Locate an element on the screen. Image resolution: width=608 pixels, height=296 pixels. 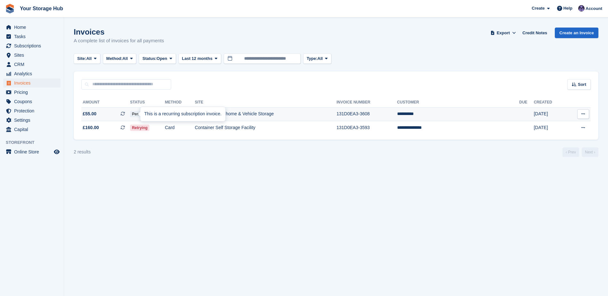
span: Pending is located at coordinates (139, 114).